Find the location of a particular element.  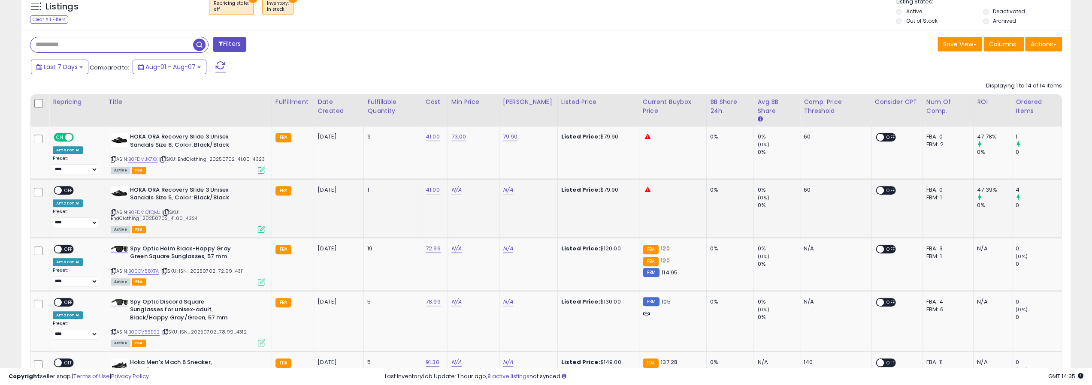

label: Deactivated is located at coordinates (1009, 11).